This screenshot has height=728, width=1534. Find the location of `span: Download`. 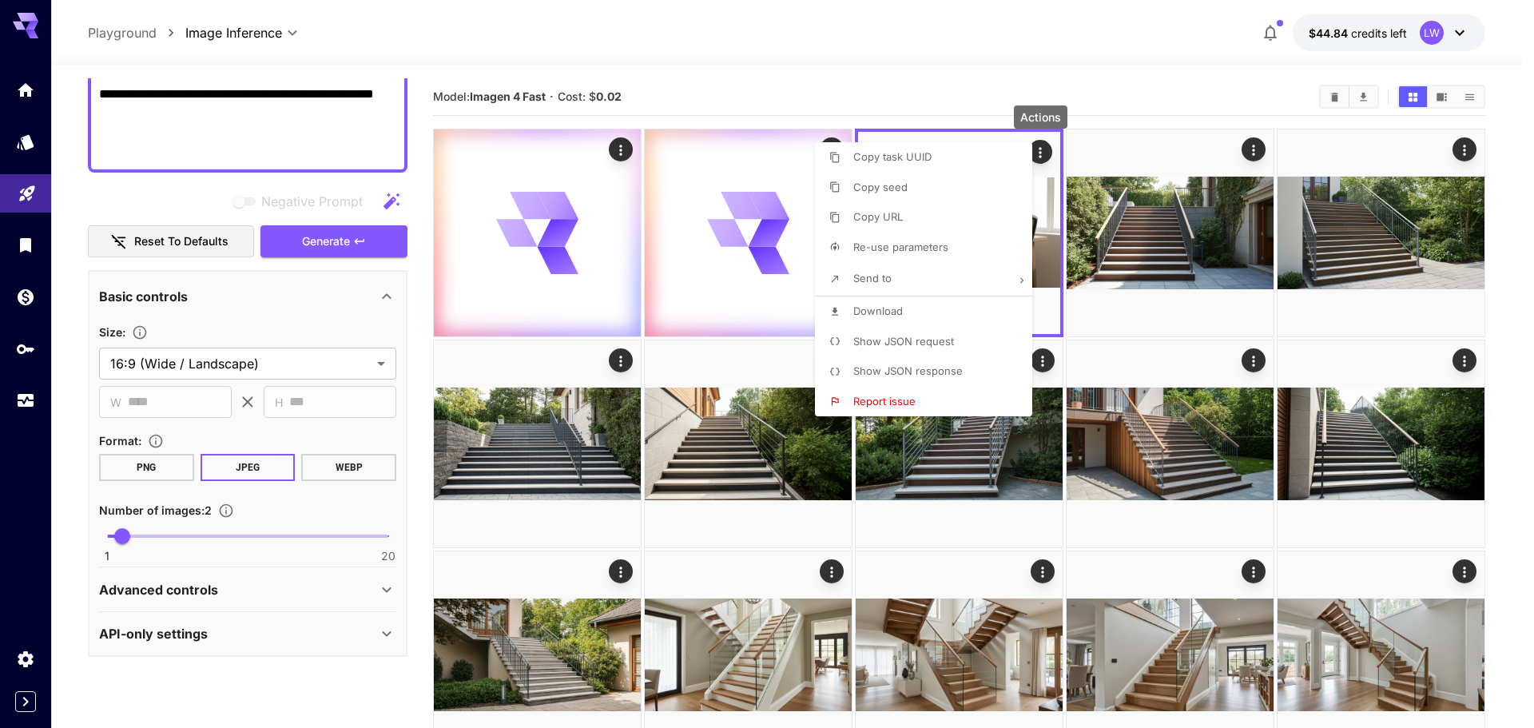

span: Download is located at coordinates (878, 311).